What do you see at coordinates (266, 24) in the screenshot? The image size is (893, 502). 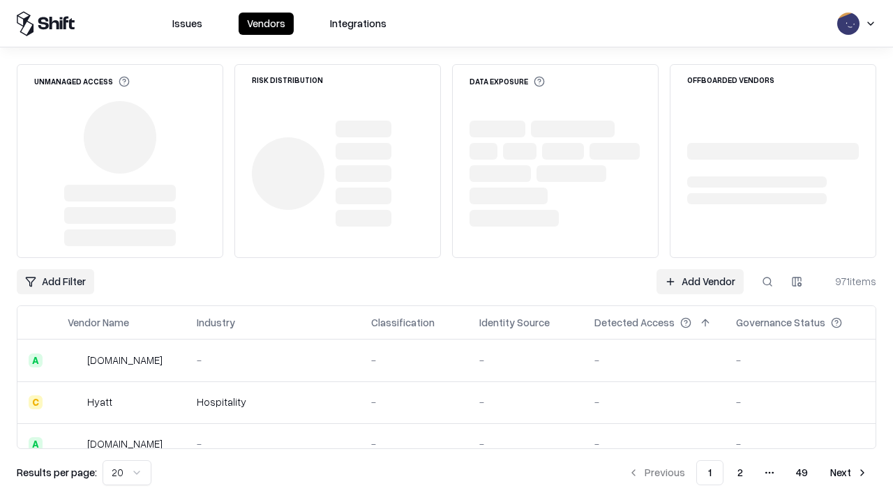 I see `button: Vendors` at bounding box center [266, 24].